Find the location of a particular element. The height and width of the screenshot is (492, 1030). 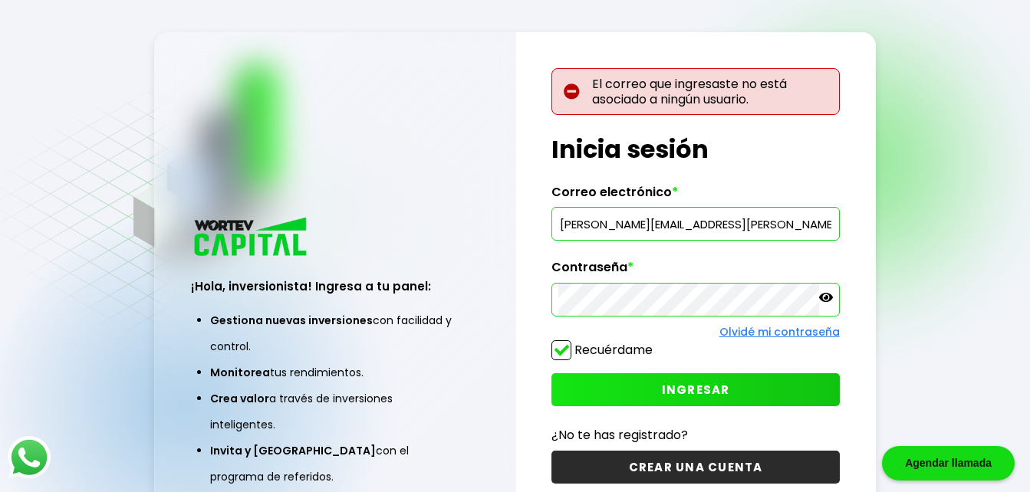

h3: ¡Hola, inversionista! Ingresa a tu panel: is located at coordinates (334, 286).